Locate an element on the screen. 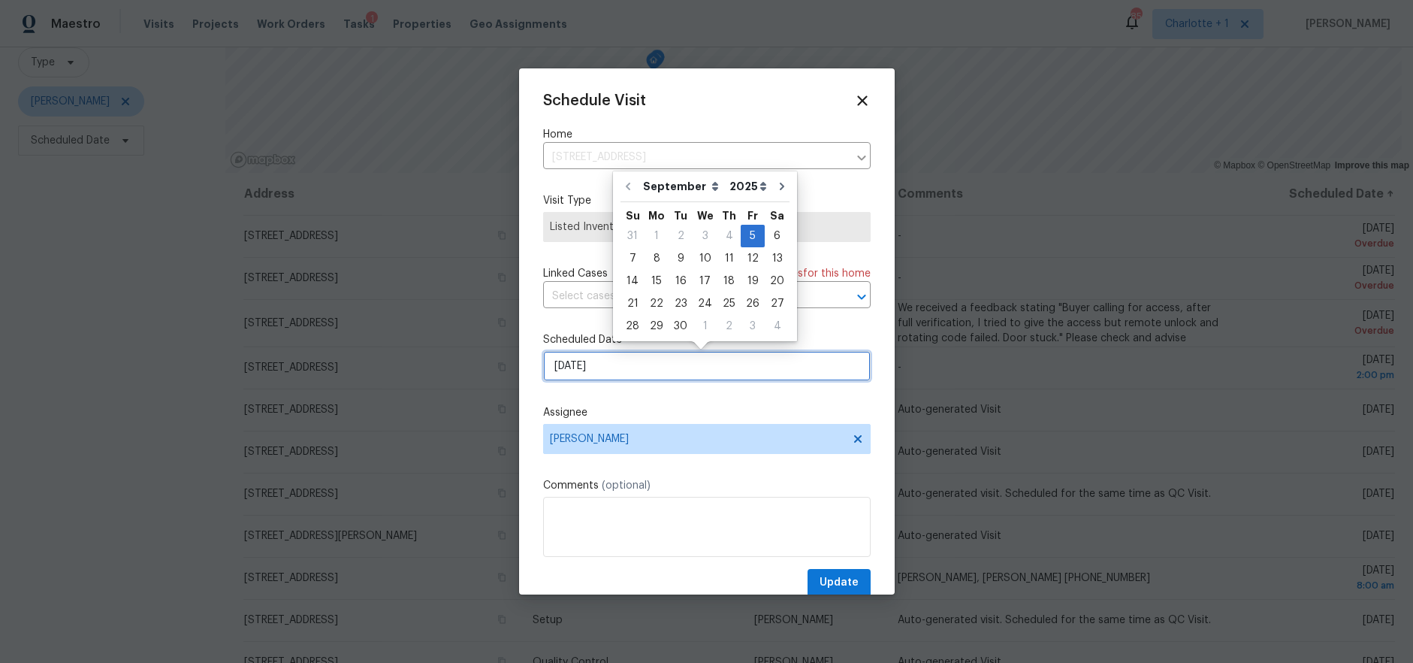 The image size is (1413, 663). div: 6 is located at coordinates (777, 236).